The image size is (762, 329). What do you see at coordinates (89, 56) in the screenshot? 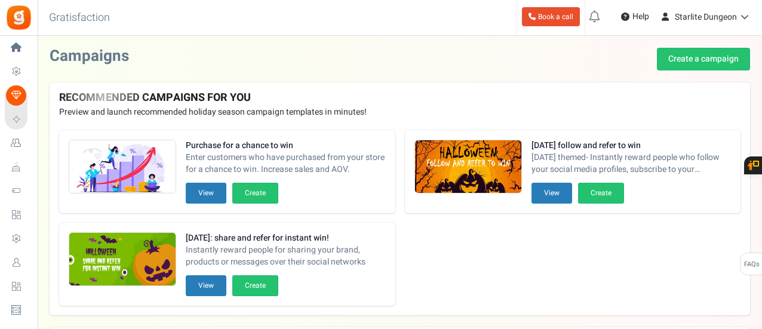
I see `h2: Campaigns` at bounding box center [89, 56].